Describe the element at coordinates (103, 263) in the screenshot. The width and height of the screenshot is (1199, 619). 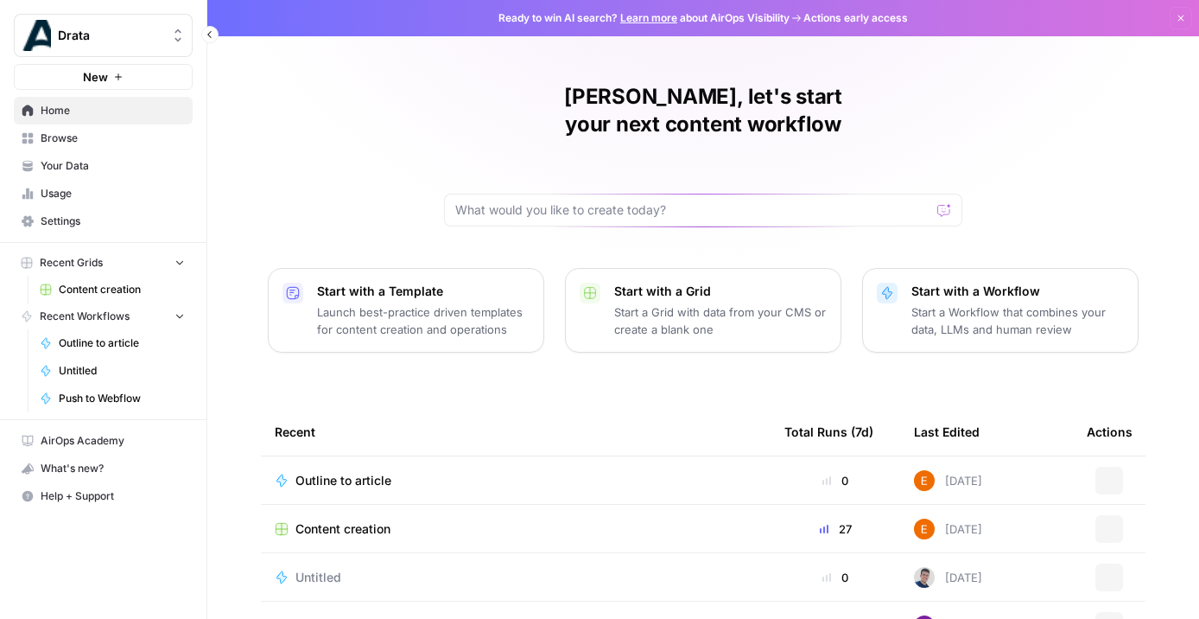
I see `button: Recent Grids` at that location.